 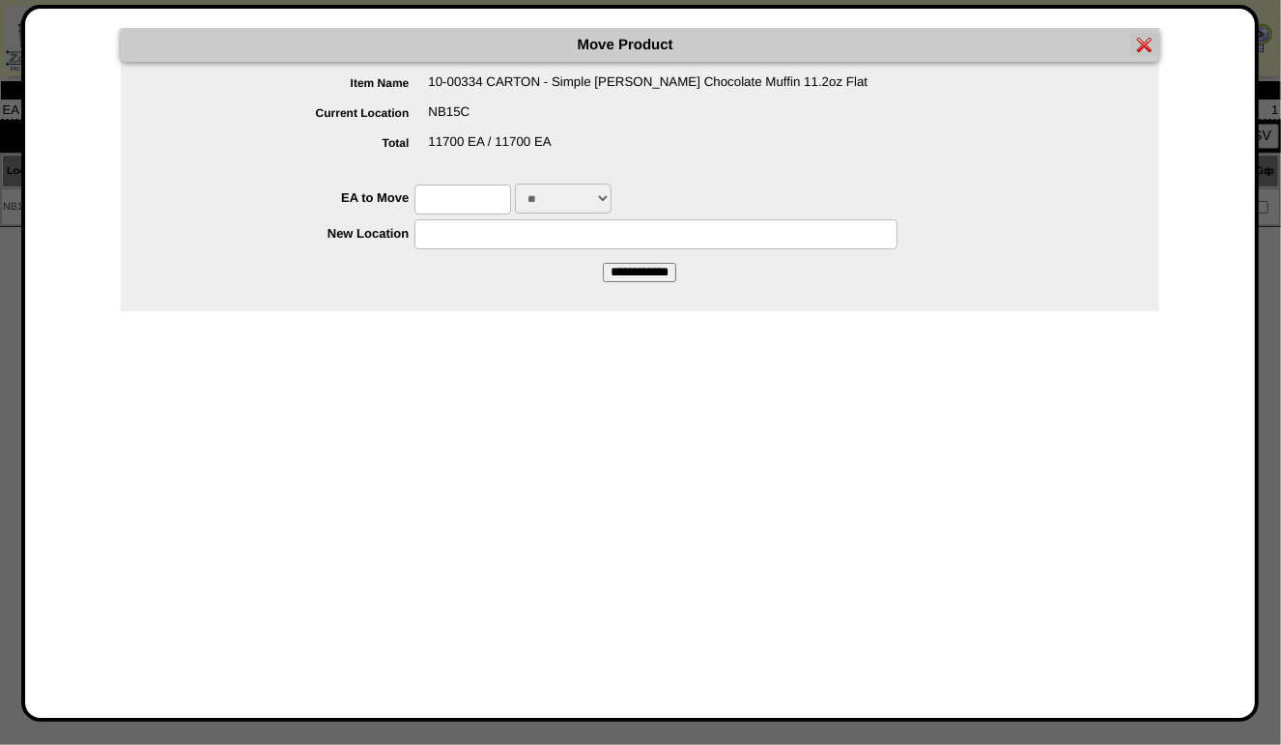 I want to click on div: NB15C, so click(x=659, y=119).